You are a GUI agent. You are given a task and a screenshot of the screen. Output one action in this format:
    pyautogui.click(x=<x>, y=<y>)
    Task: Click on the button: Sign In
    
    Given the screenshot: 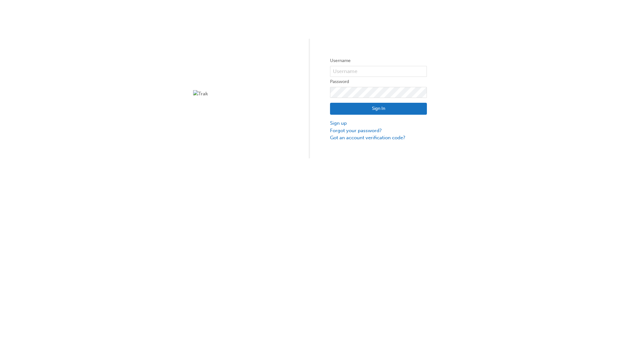 What is the action you would take?
    pyautogui.click(x=378, y=109)
    